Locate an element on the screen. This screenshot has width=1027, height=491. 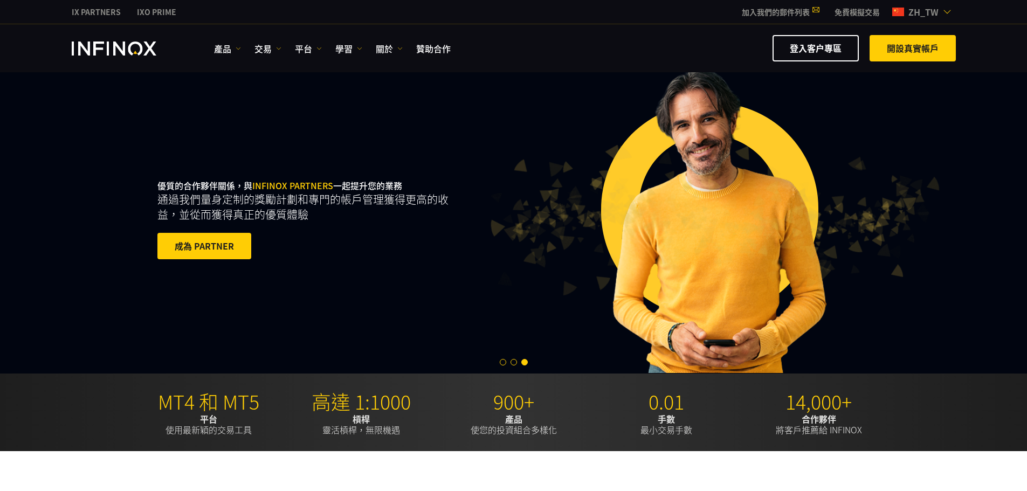
span: Go to slide 3 is located at coordinates (524, 362).